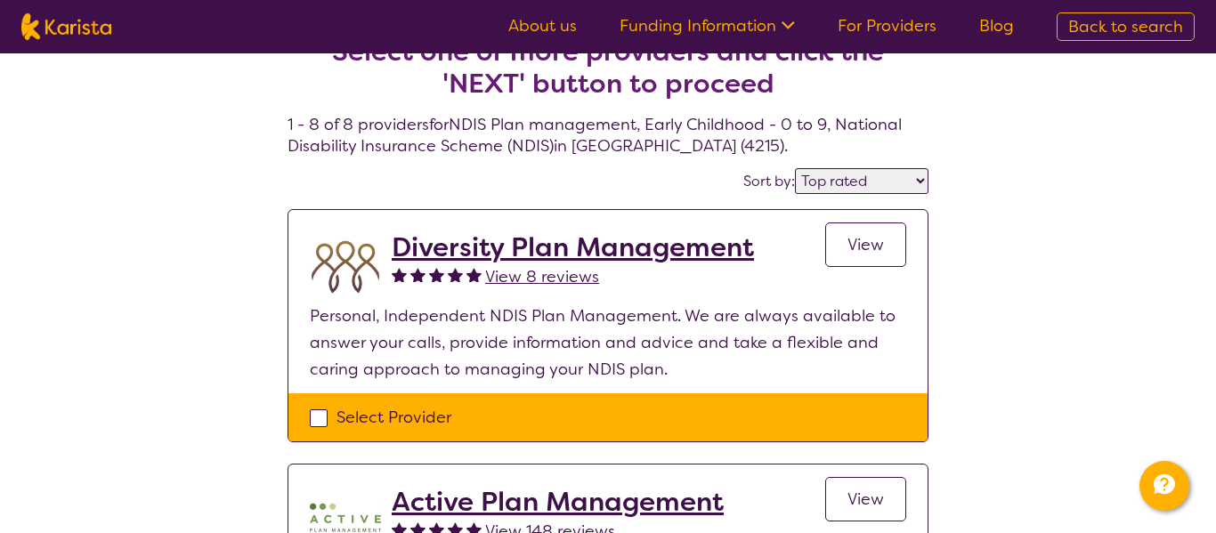 This screenshot has width=1216, height=533. Describe the element at coordinates (557, 502) in the screenshot. I see `h2: Active Plan Management` at that location.